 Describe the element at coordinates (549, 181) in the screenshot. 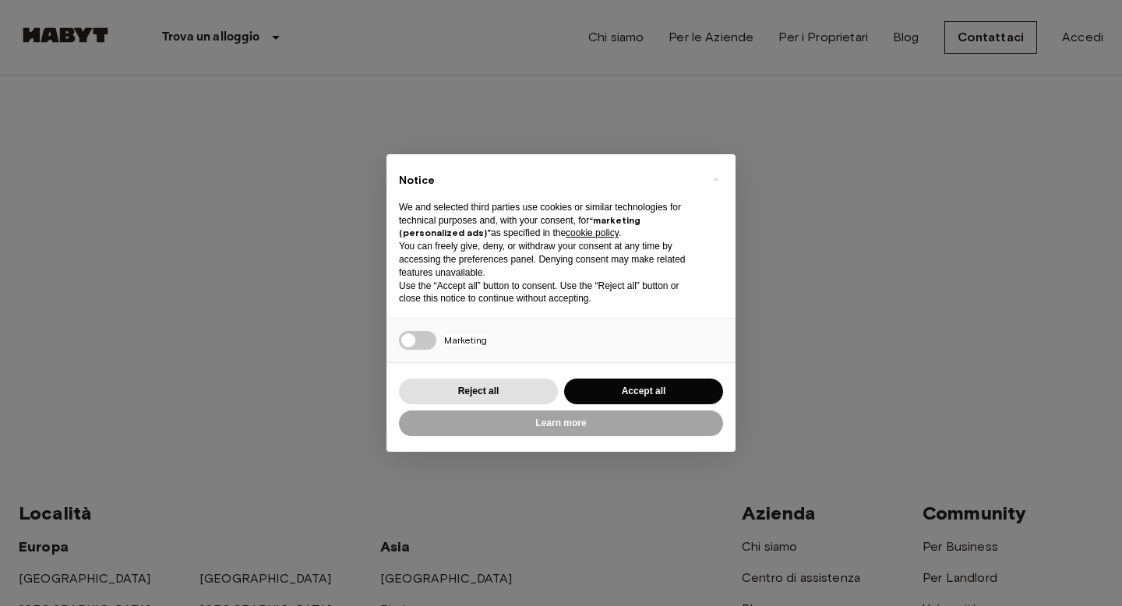

I see `h2: Notice` at that location.